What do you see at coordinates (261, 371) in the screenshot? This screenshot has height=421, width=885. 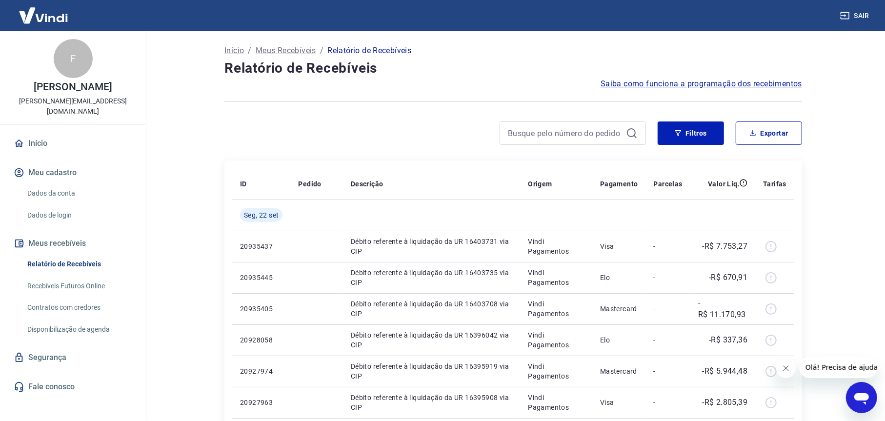 I see `p: 20927974` at bounding box center [261, 371].